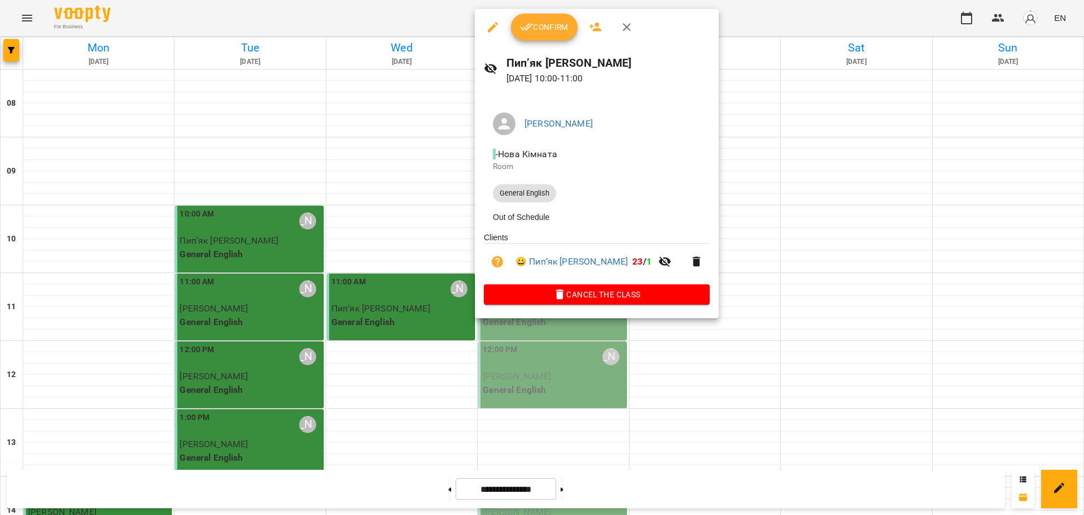 The width and height of the screenshot is (1084, 515). I want to click on span: General English, so click(525, 193).